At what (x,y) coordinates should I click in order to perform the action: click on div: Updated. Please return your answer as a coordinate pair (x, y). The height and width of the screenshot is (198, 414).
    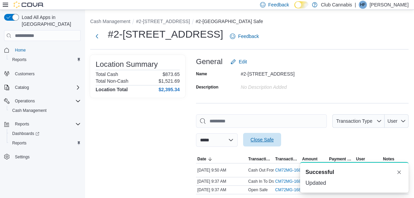
    Looking at the image, I should click on (354, 183).